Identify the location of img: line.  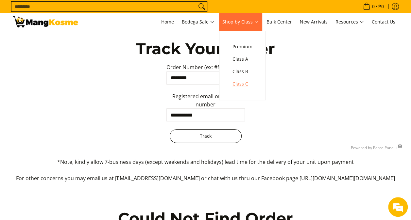
(396, 148).